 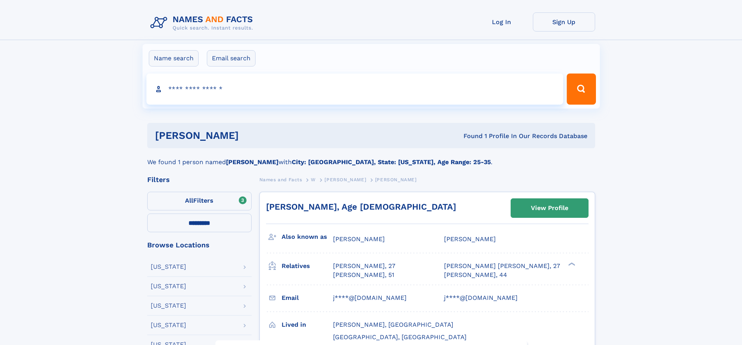 I want to click on input: search input, so click(x=355, y=89).